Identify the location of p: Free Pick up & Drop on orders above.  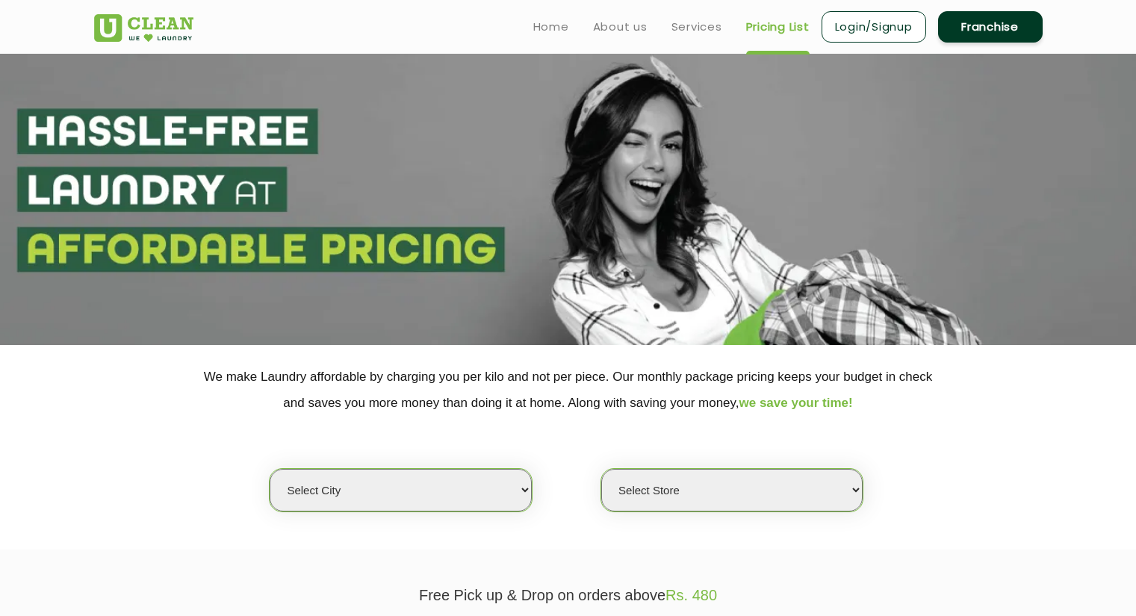
(569, 595).